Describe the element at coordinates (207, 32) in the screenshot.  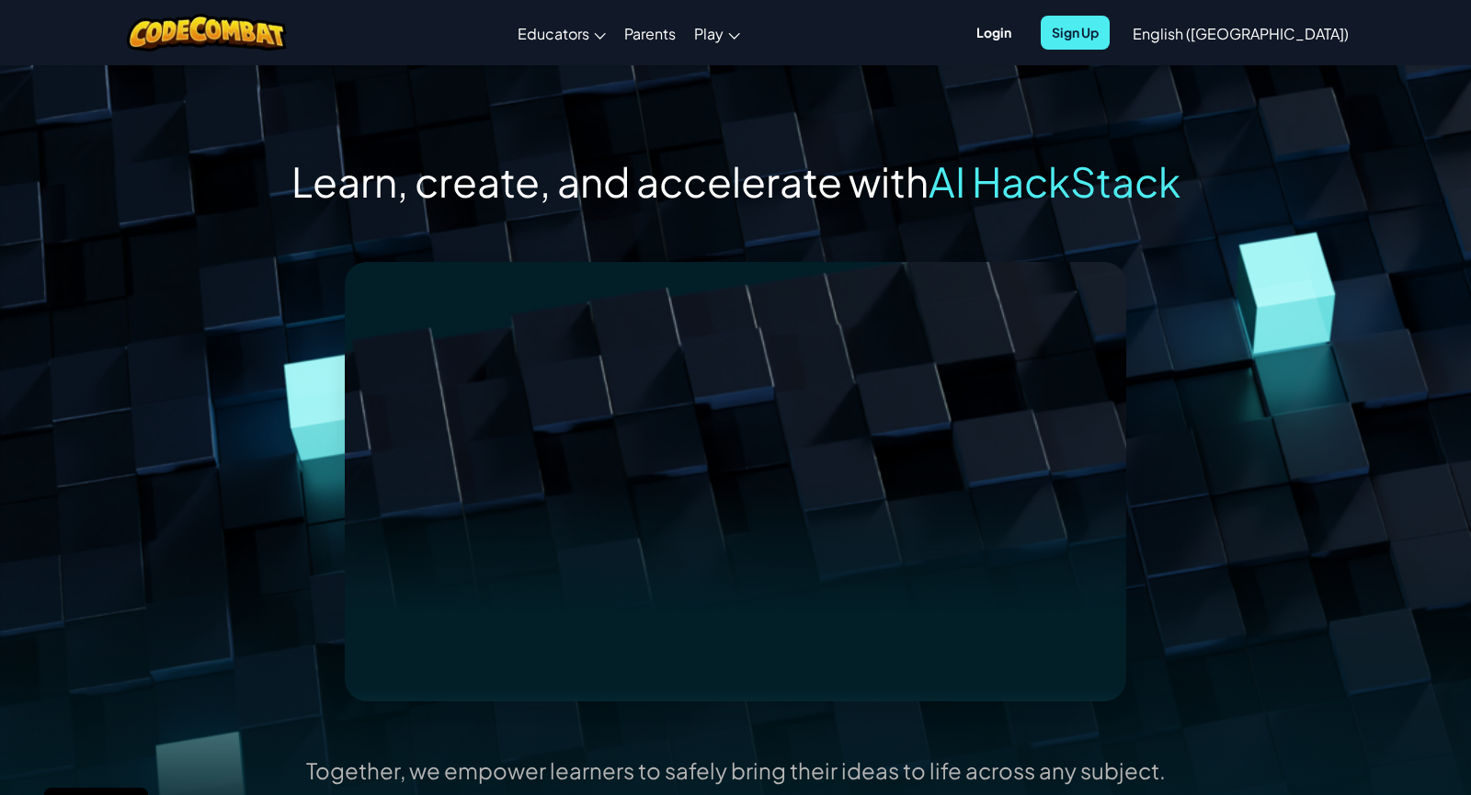
I see `img: CodeCombat logo` at that location.